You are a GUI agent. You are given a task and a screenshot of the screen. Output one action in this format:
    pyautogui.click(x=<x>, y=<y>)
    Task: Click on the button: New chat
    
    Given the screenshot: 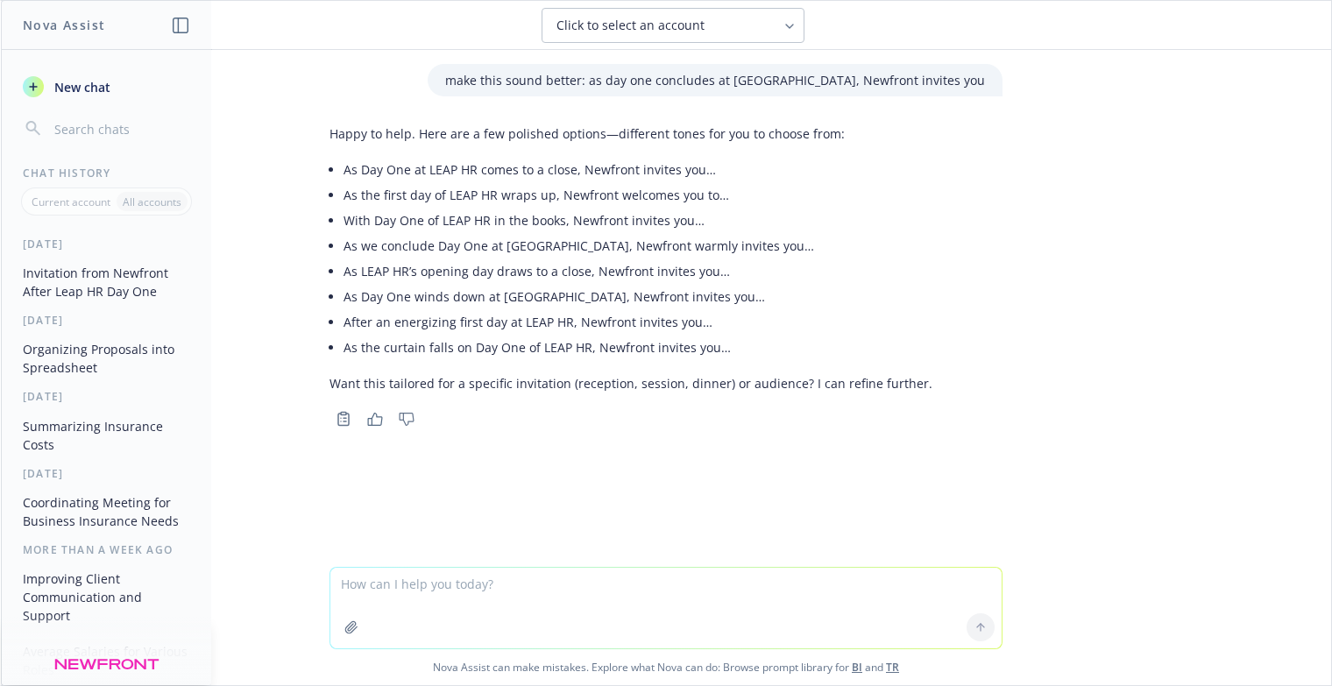 What is the action you would take?
    pyautogui.click(x=106, y=87)
    